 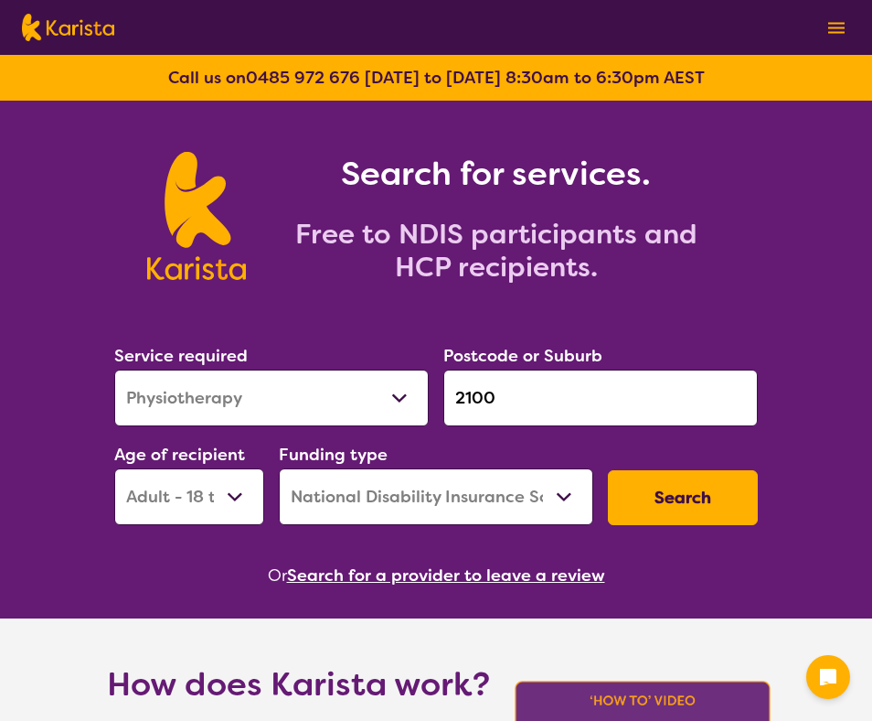 I want to click on label: Service required, so click(x=181, y=356).